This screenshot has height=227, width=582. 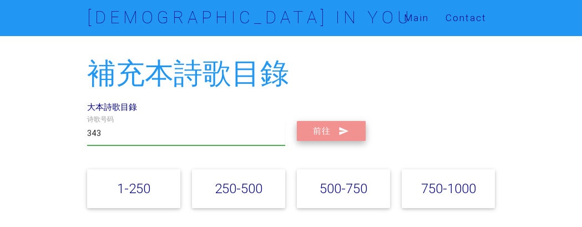 What do you see at coordinates (291, 73) in the screenshot?
I see `h2: 補充本詩歌目錄` at bounding box center [291, 73].